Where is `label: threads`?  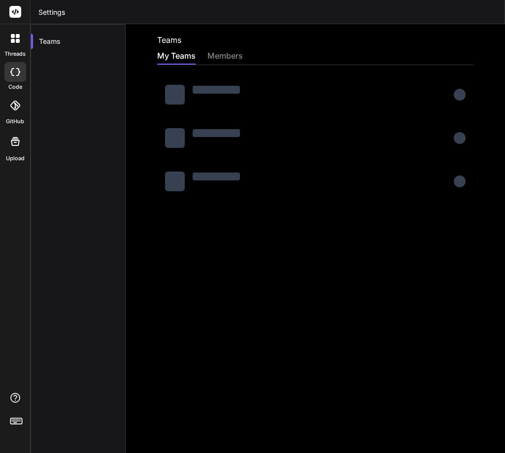
label: threads is located at coordinates (15, 54).